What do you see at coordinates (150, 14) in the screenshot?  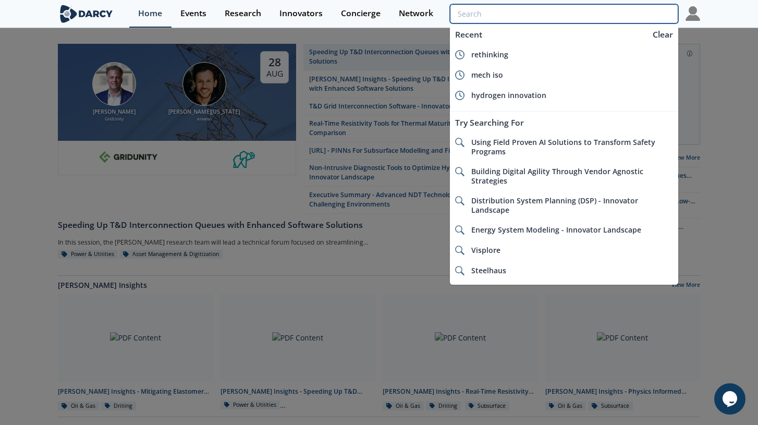 I see `div: Home` at bounding box center [150, 14].